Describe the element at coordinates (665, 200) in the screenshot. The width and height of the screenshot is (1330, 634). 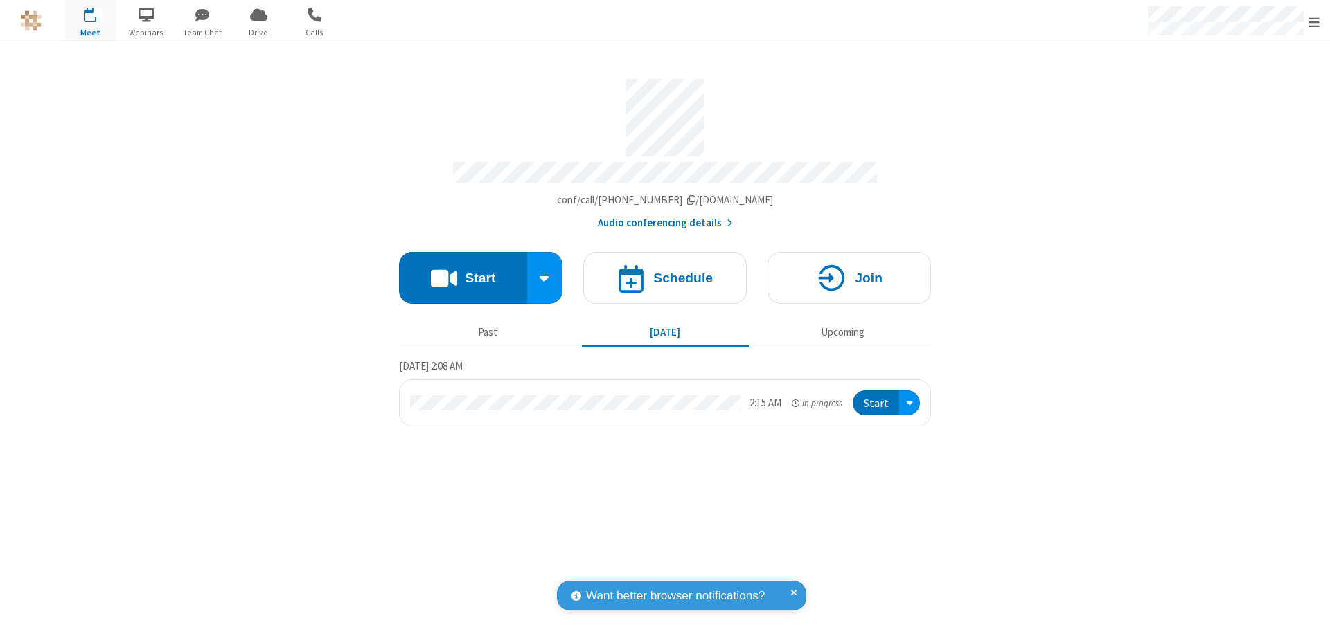
I see `button: Copy my meeting room linkCopy my meeting room link` at that location.